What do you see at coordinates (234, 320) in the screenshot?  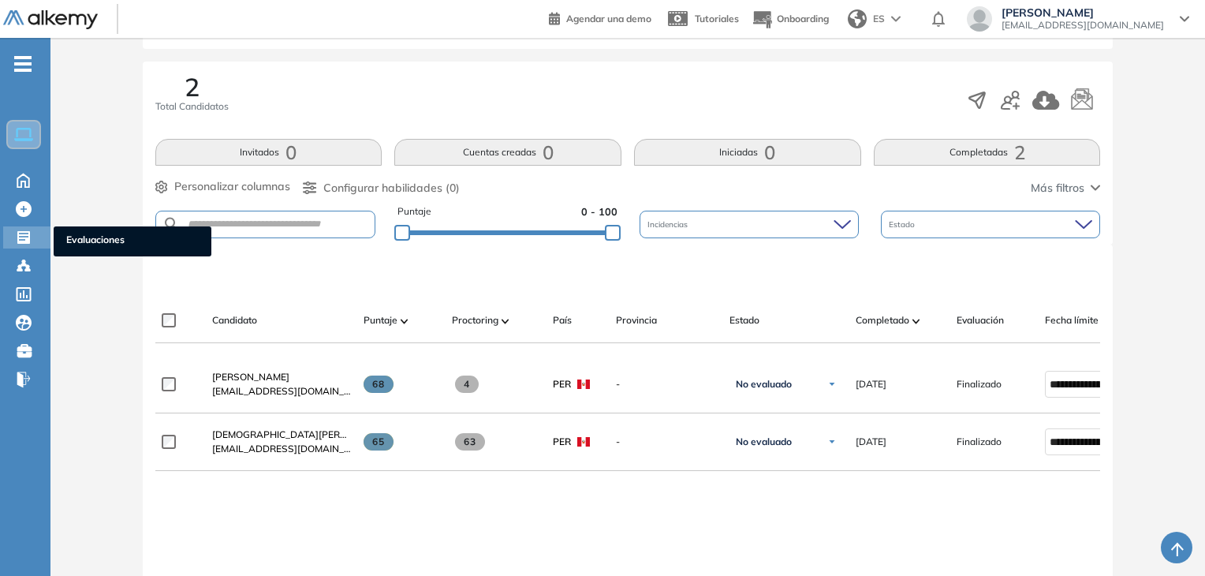 I see `span: Candidato` at bounding box center [234, 320].